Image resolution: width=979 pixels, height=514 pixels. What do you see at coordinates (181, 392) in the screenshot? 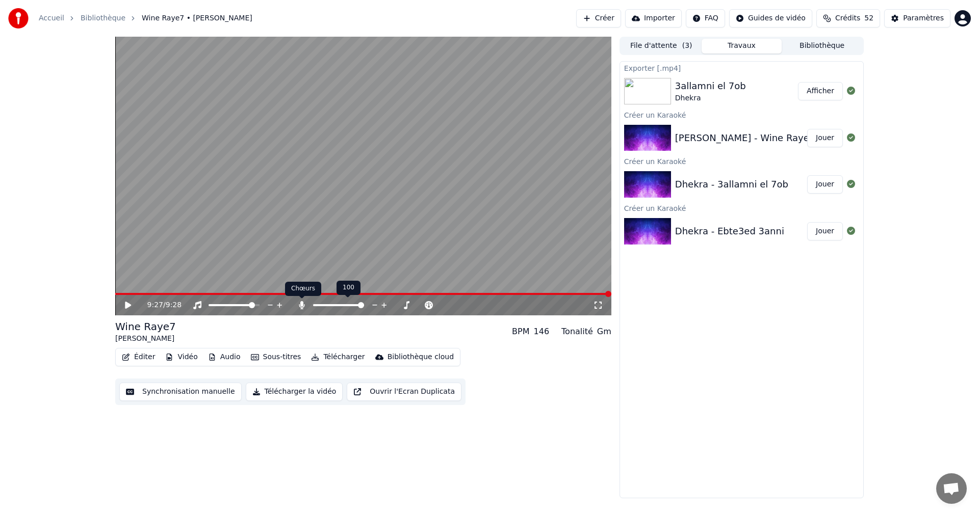
I see `button: Synchronisation manuelle` at bounding box center [181, 392].